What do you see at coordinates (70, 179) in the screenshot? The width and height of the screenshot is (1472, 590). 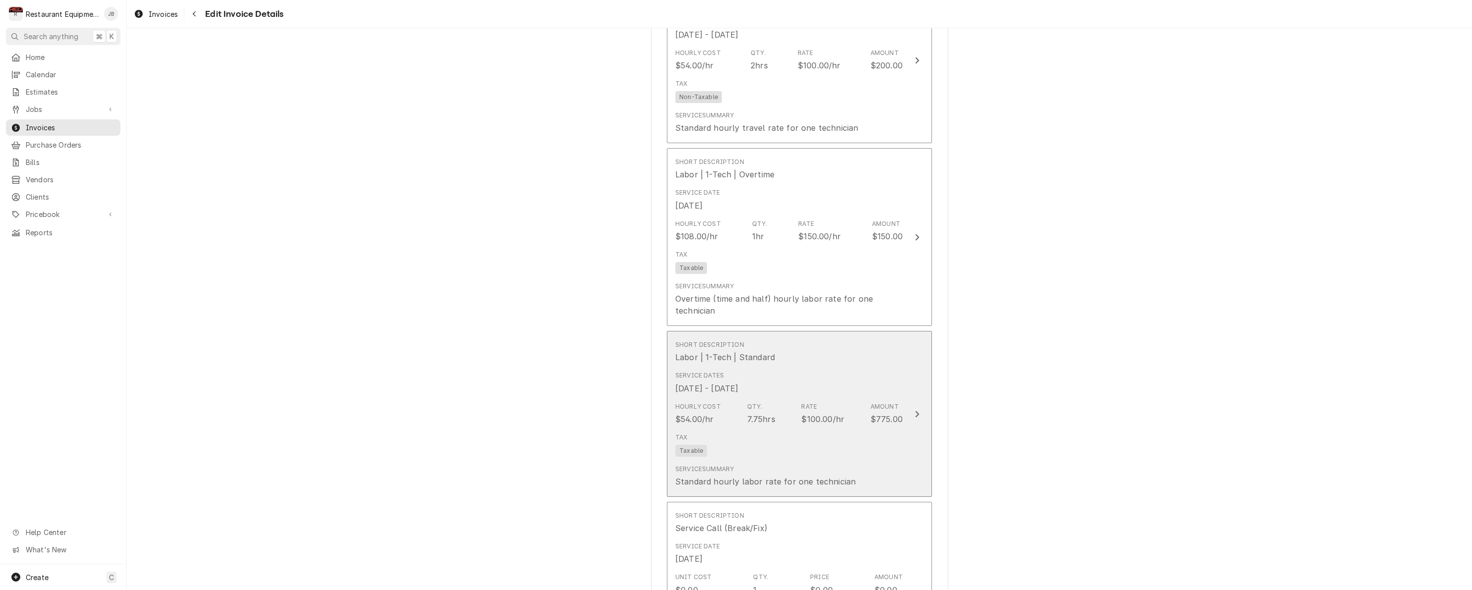 I see `span: Vendors` at bounding box center [70, 179].